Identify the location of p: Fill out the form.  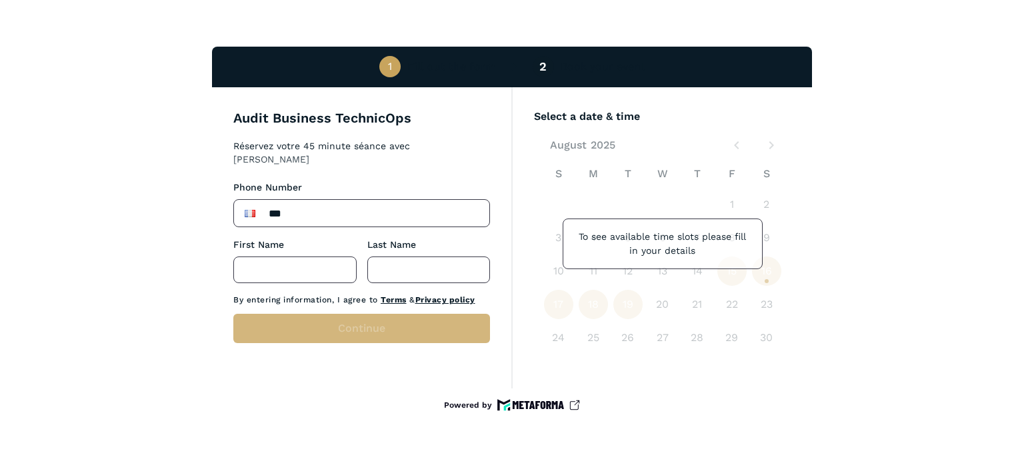
(451, 67).